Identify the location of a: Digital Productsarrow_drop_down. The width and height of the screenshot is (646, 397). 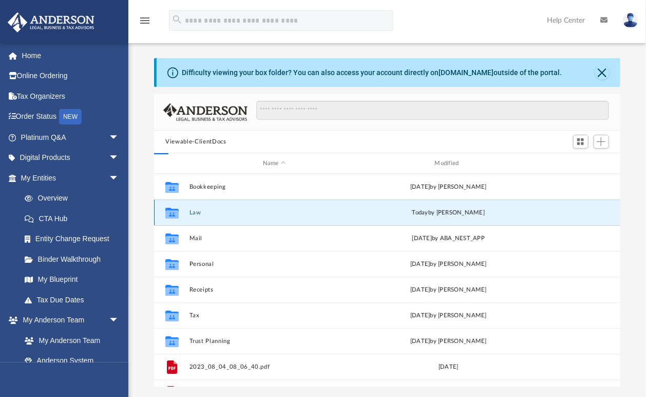
(71, 158).